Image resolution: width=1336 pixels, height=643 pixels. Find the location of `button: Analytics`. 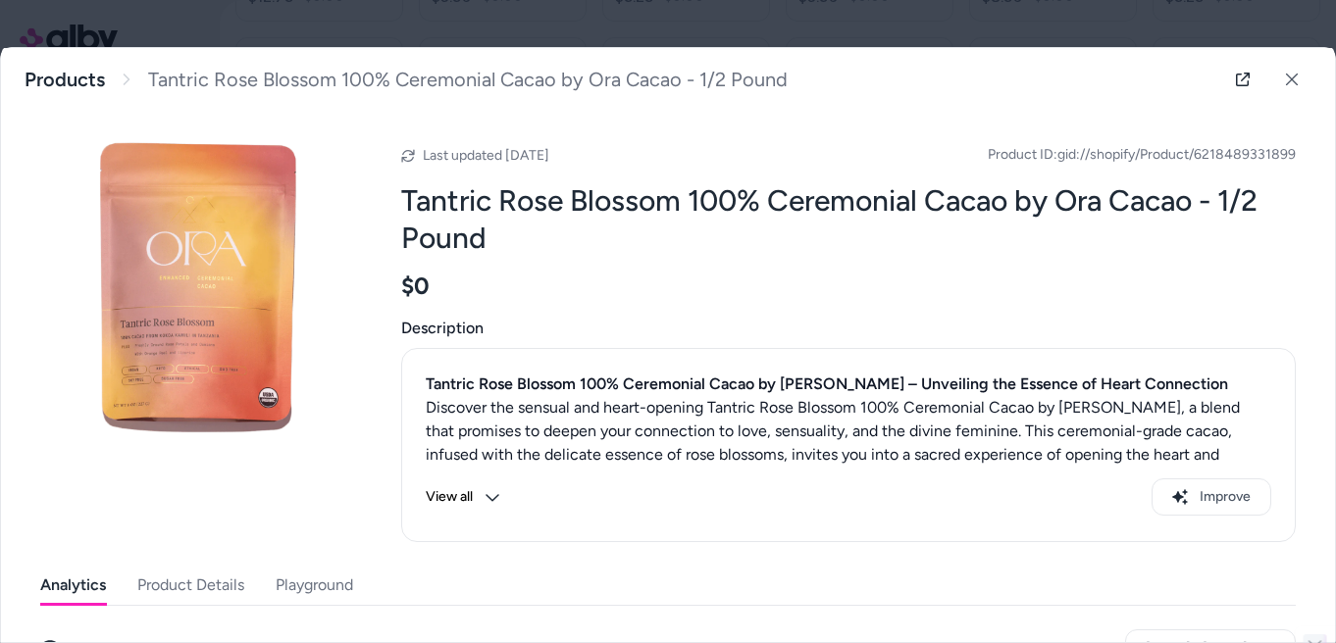

button: Analytics is located at coordinates (73, 586).